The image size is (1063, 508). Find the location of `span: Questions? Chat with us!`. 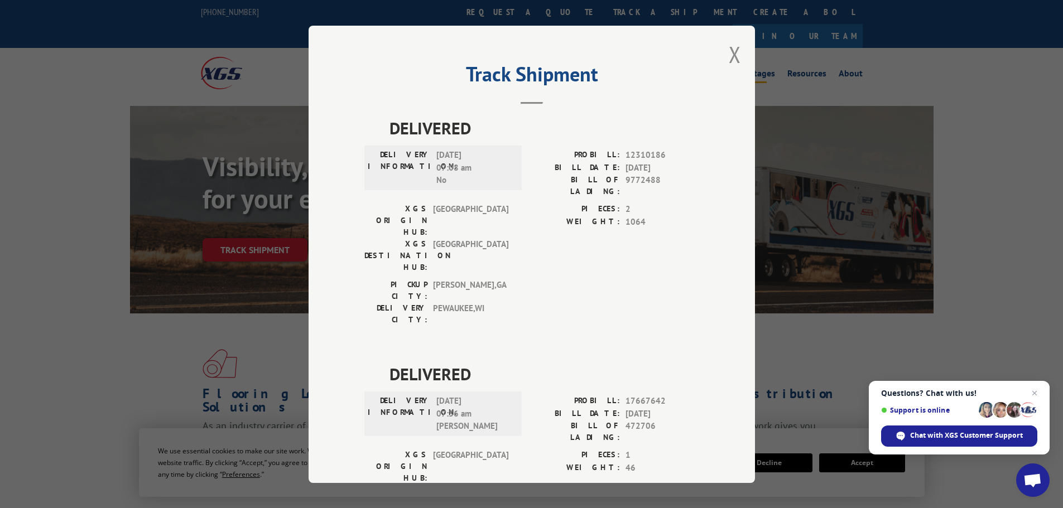

span: Questions? Chat with us! is located at coordinates (959, 393).